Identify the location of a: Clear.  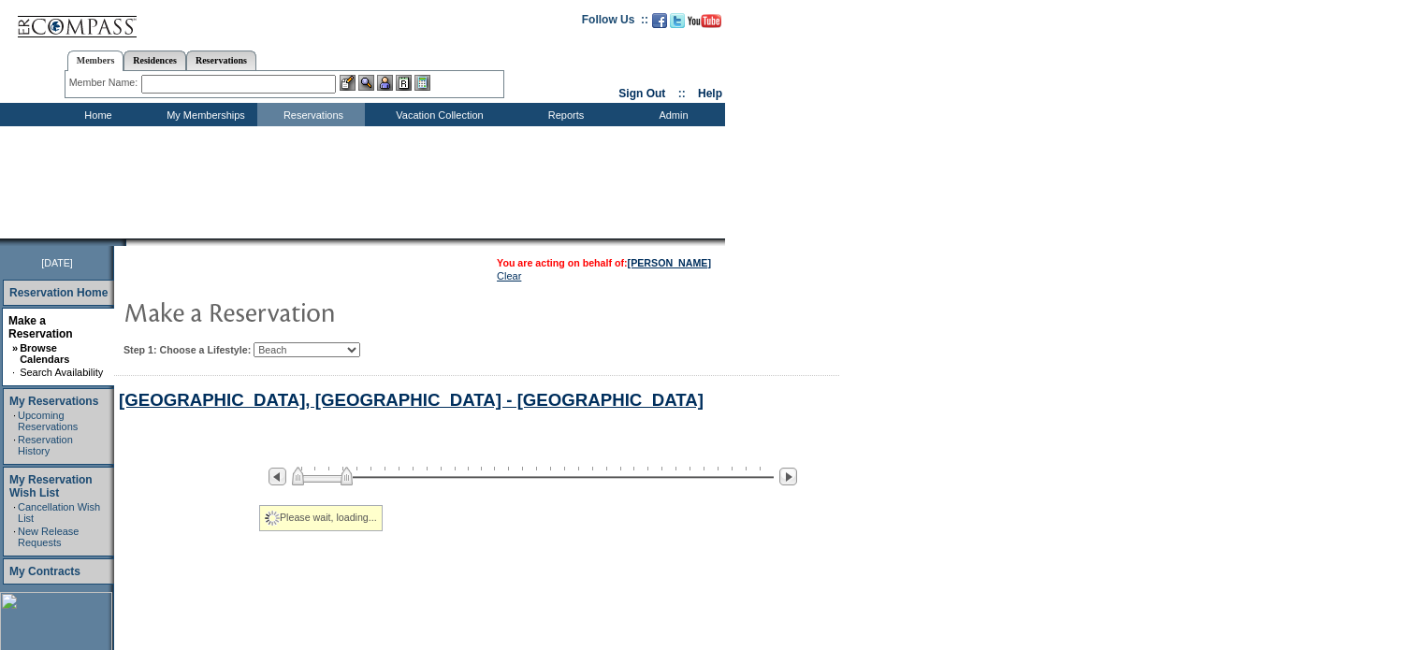
(509, 276).